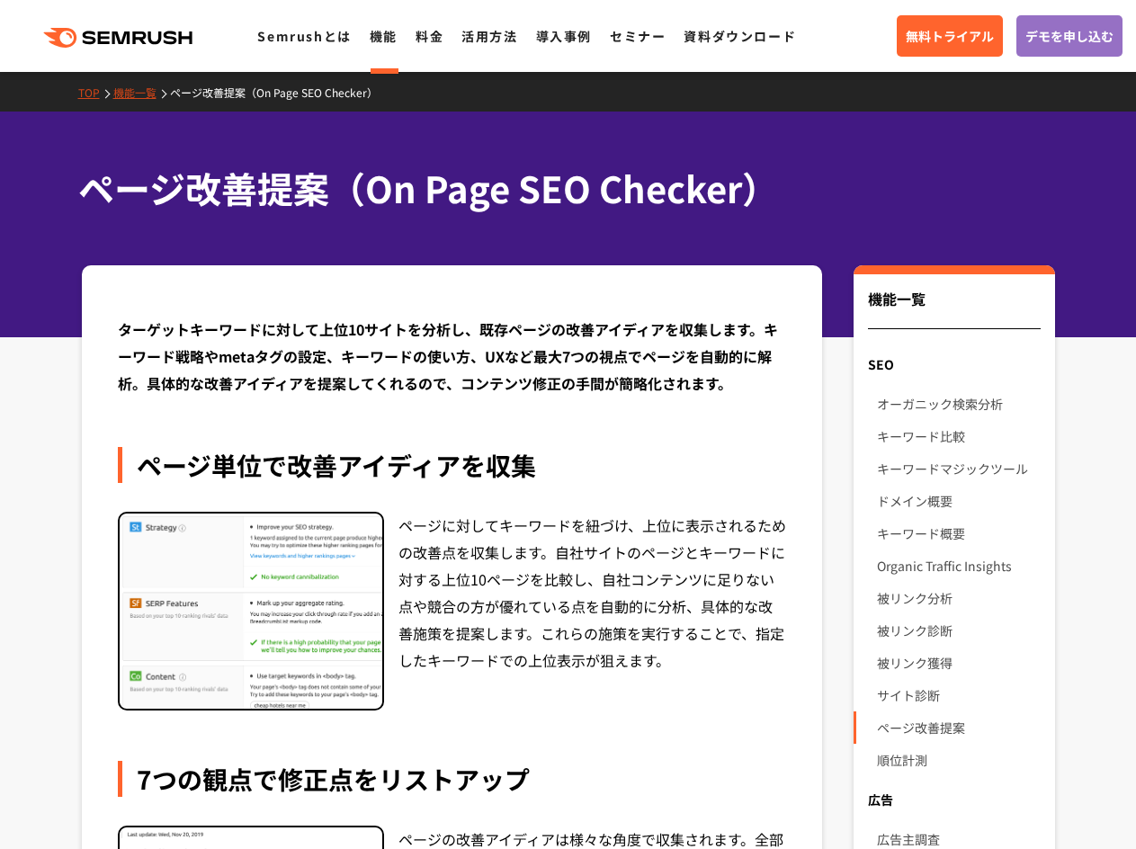  Describe the element at coordinates (593, 611) in the screenshot. I see `div: ページに対してキーワードを紐づけ、上位に表示されるための改善点を収集します。自社サイトのページとキーワードに対する上位10ページを比較し、自社コンテンツに足りない点や競合の方が優れている点を自動...` at that location.